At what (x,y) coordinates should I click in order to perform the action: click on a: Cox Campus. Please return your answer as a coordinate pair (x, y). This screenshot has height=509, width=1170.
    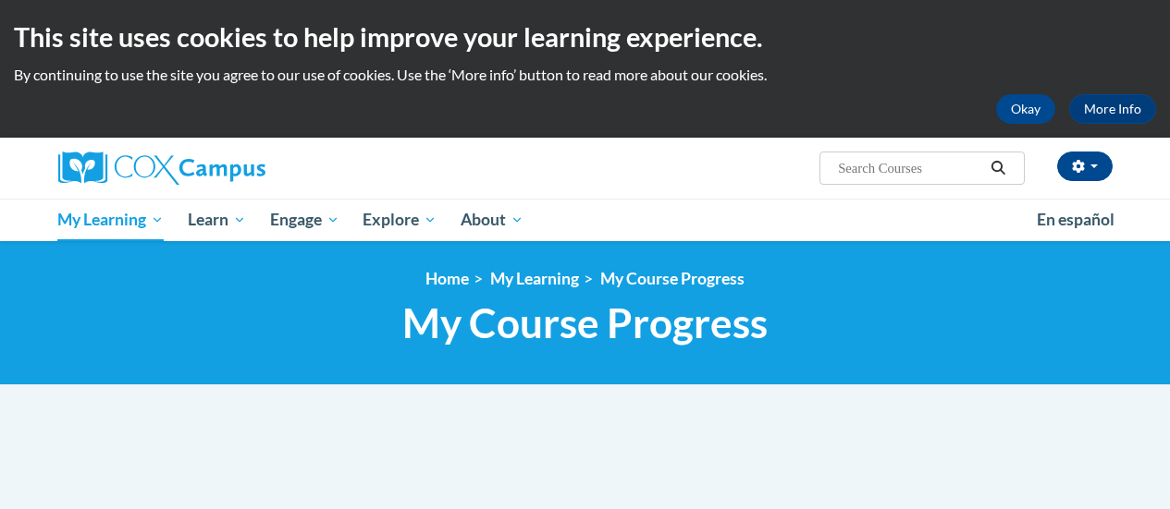
    Looking at the image, I should click on (225, 168).